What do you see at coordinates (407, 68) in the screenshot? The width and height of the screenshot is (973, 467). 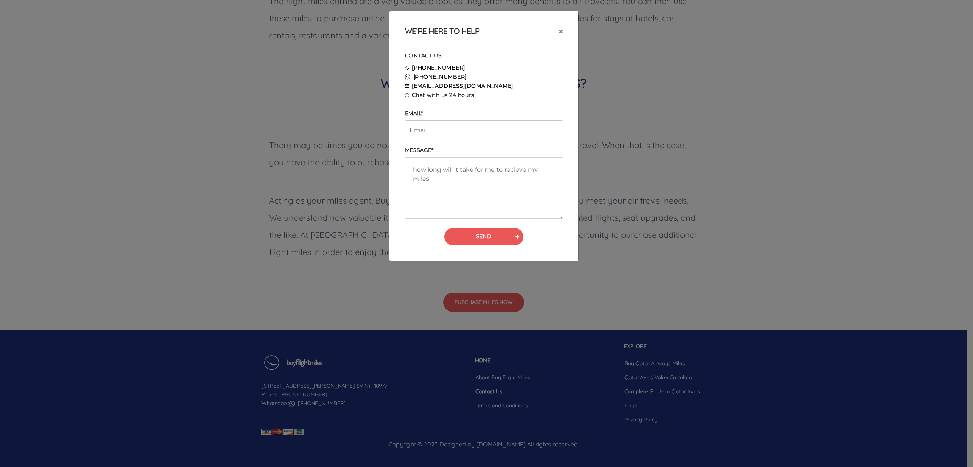 I see `img: phone icon` at bounding box center [407, 68].